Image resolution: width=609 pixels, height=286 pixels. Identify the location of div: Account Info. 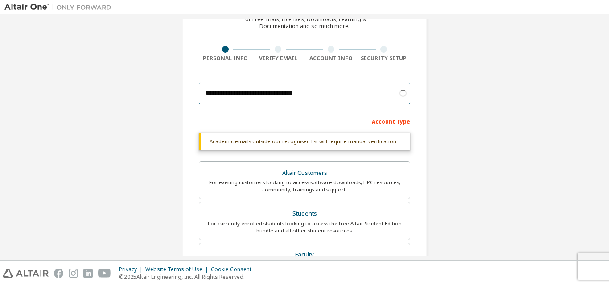
(331, 58).